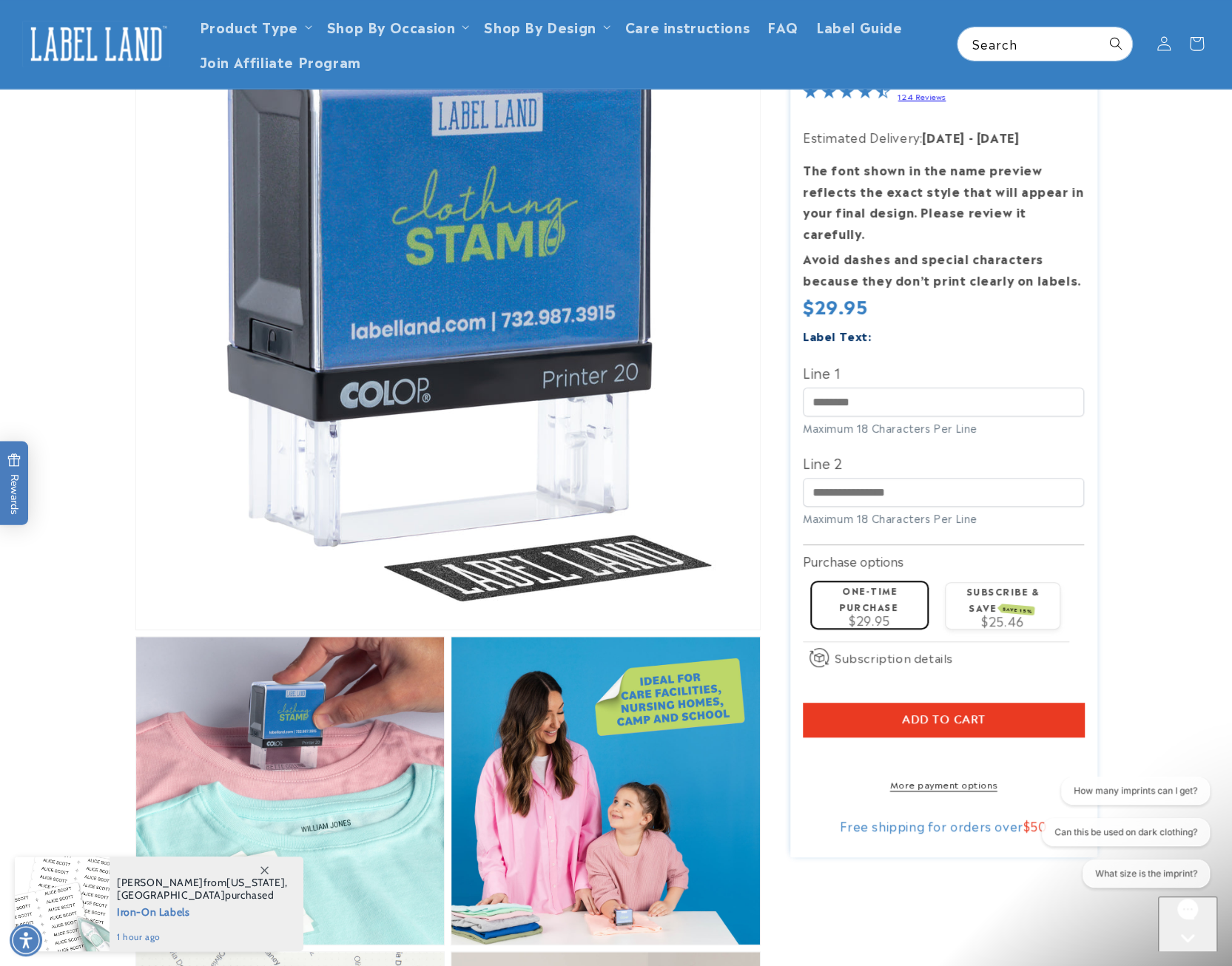 The width and height of the screenshot is (1232, 966). What do you see at coordinates (944, 720) in the screenshot?
I see `button: Add to cart` at bounding box center [944, 720].